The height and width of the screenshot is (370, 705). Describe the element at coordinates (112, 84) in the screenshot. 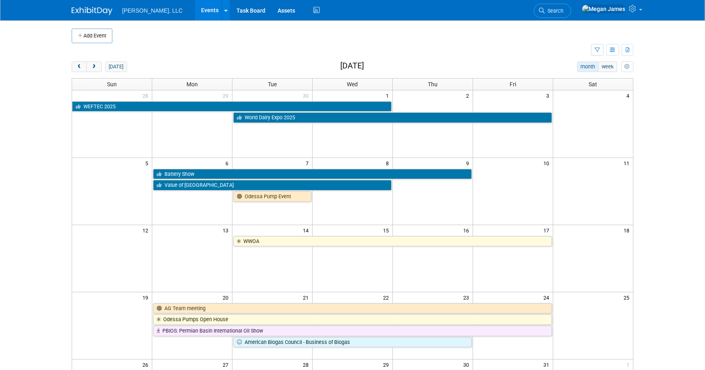

I see `span: Sun` at that location.